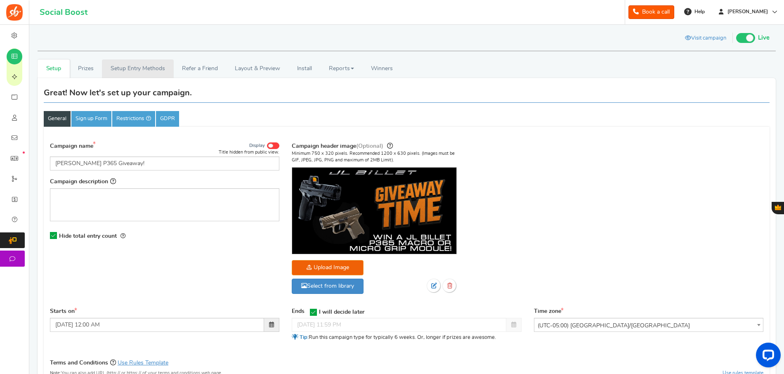 The width and height of the screenshot is (784, 374). What do you see at coordinates (390, 146) in the screenshot?
I see `span: This image will be displayed as header image for your campaign. Preview & change this image at an...` at bounding box center [390, 146].